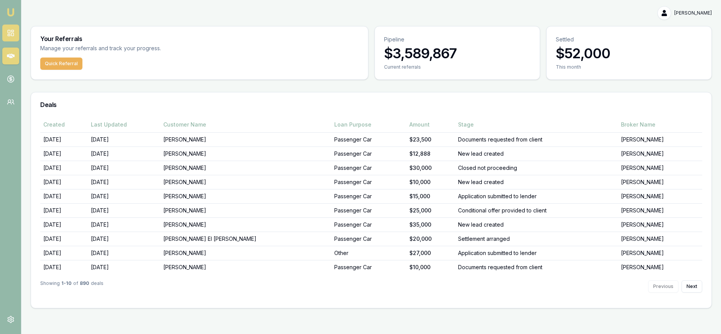 This screenshot has height=334, width=721. What do you see at coordinates (430, 210) in the screenshot?
I see `div: $25,000` at bounding box center [430, 210].